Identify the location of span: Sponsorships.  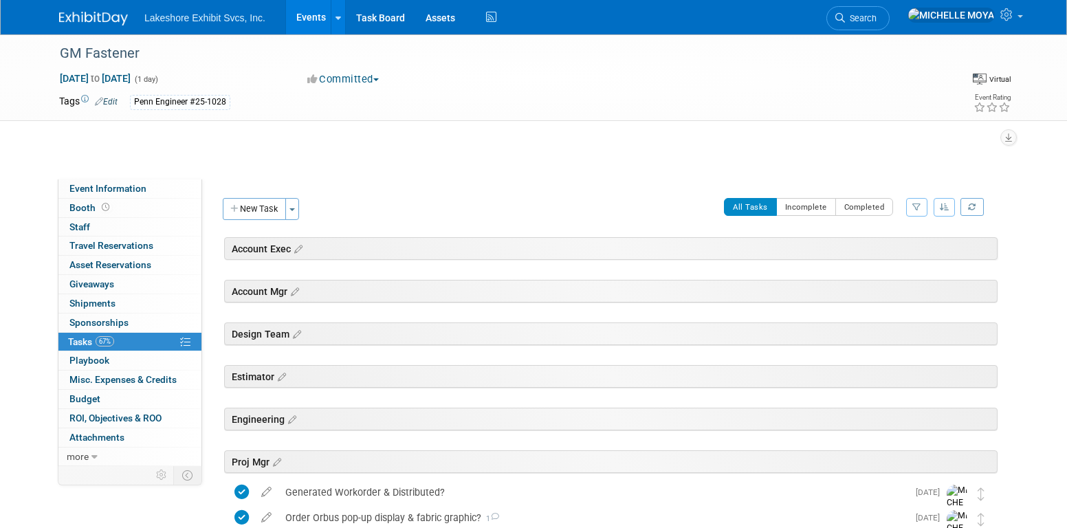
(99, 322).